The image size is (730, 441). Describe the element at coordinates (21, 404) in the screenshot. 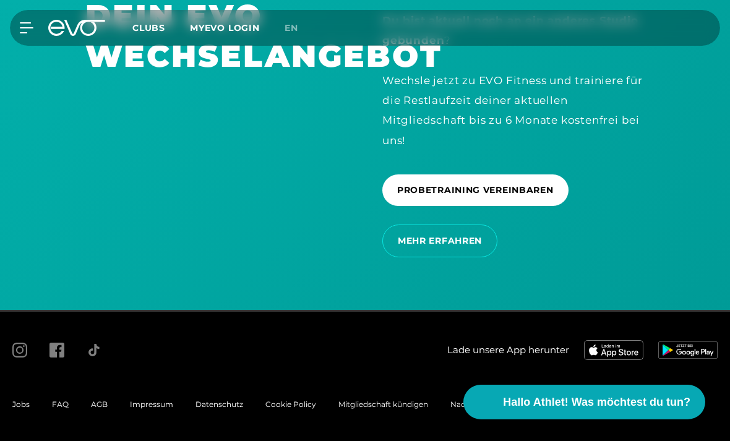

I see `span: Jobs` at that location.